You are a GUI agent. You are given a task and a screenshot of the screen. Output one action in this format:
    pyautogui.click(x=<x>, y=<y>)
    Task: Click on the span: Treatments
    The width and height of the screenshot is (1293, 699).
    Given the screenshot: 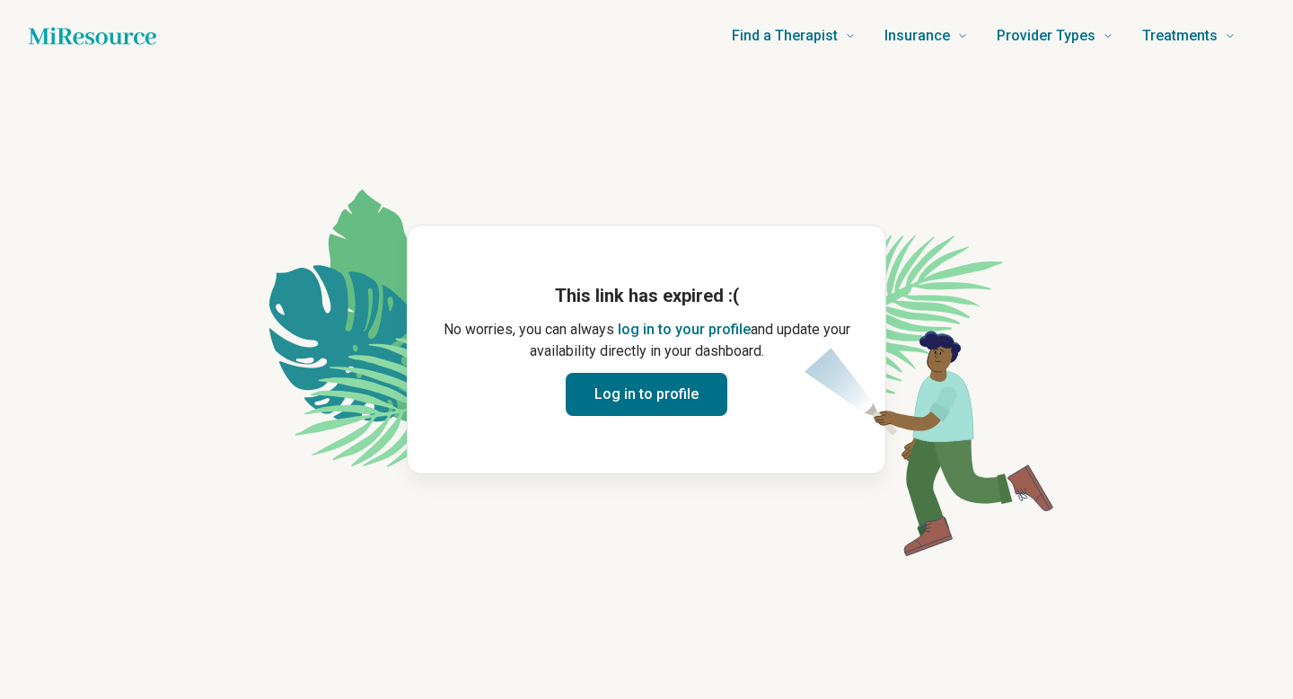 What is the action you would take?
    pyautogui.click(x=1180, y=36)
    